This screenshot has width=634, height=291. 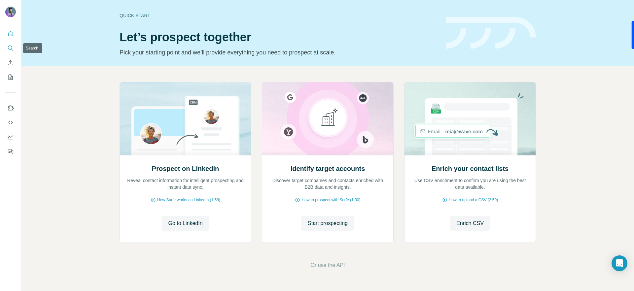 What do you see at coordinates (11, 108) in the screenshot?
I see `button: Use Surfe on LinkedIn` at bounding box center [11, 108].